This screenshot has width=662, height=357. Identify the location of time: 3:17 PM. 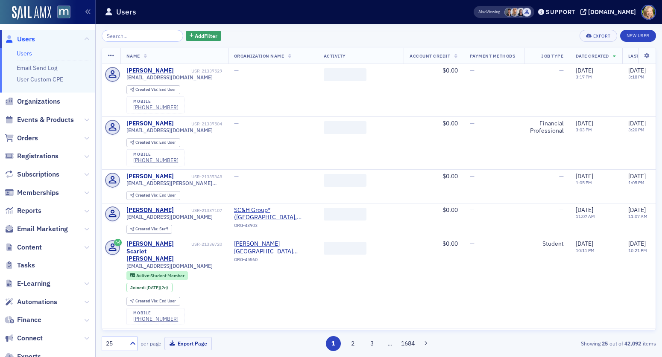
(584, 77).